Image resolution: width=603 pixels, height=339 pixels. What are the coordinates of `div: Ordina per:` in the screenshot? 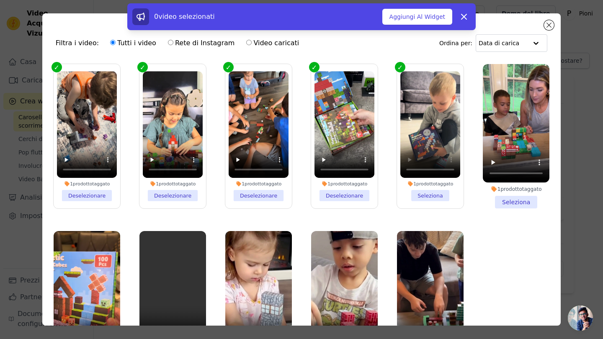 It's located at (493, 43).